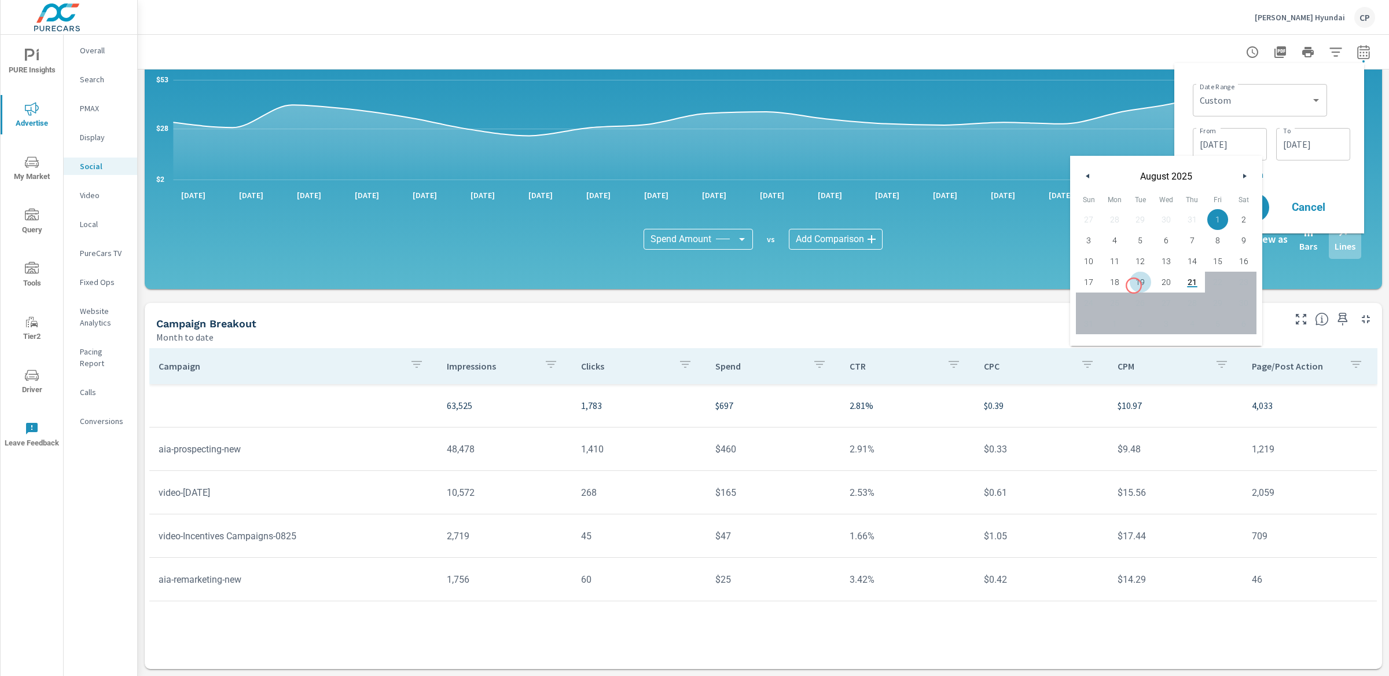 This screenshot has height=676, width=1389. What do you see at coordinates (162, 129) in the screenshot?
I see `text: $28` at bounding box center [162, 129].